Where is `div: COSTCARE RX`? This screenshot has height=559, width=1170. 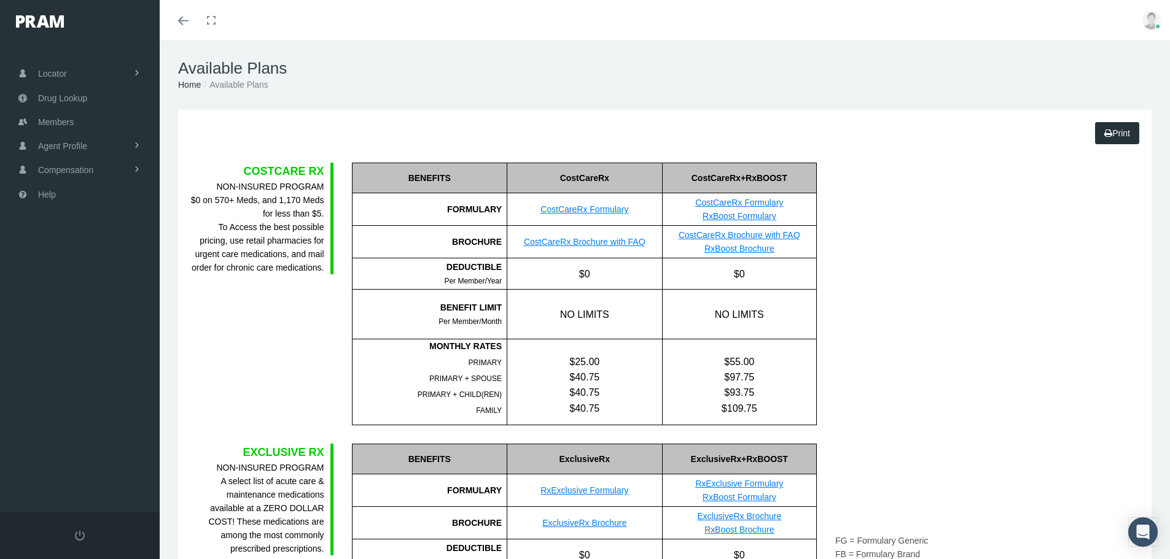
div: COSTCARE RX is located at coordinates (257, 171).